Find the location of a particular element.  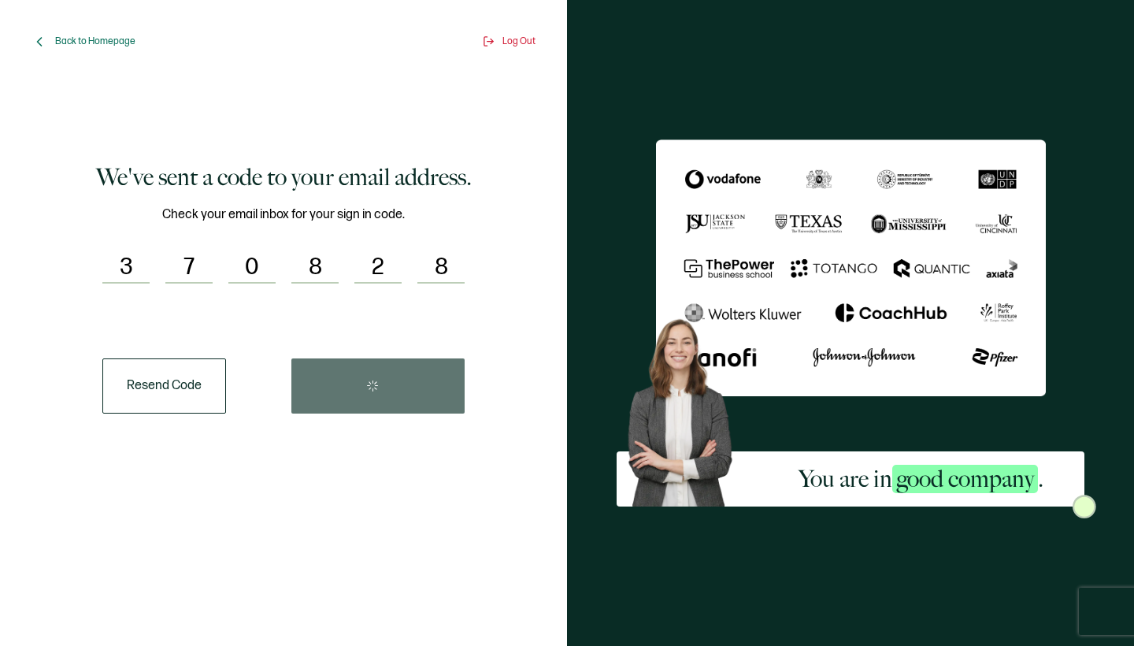

span: Check your email inbox for your sign in code. is located at coordinates (284, 214).